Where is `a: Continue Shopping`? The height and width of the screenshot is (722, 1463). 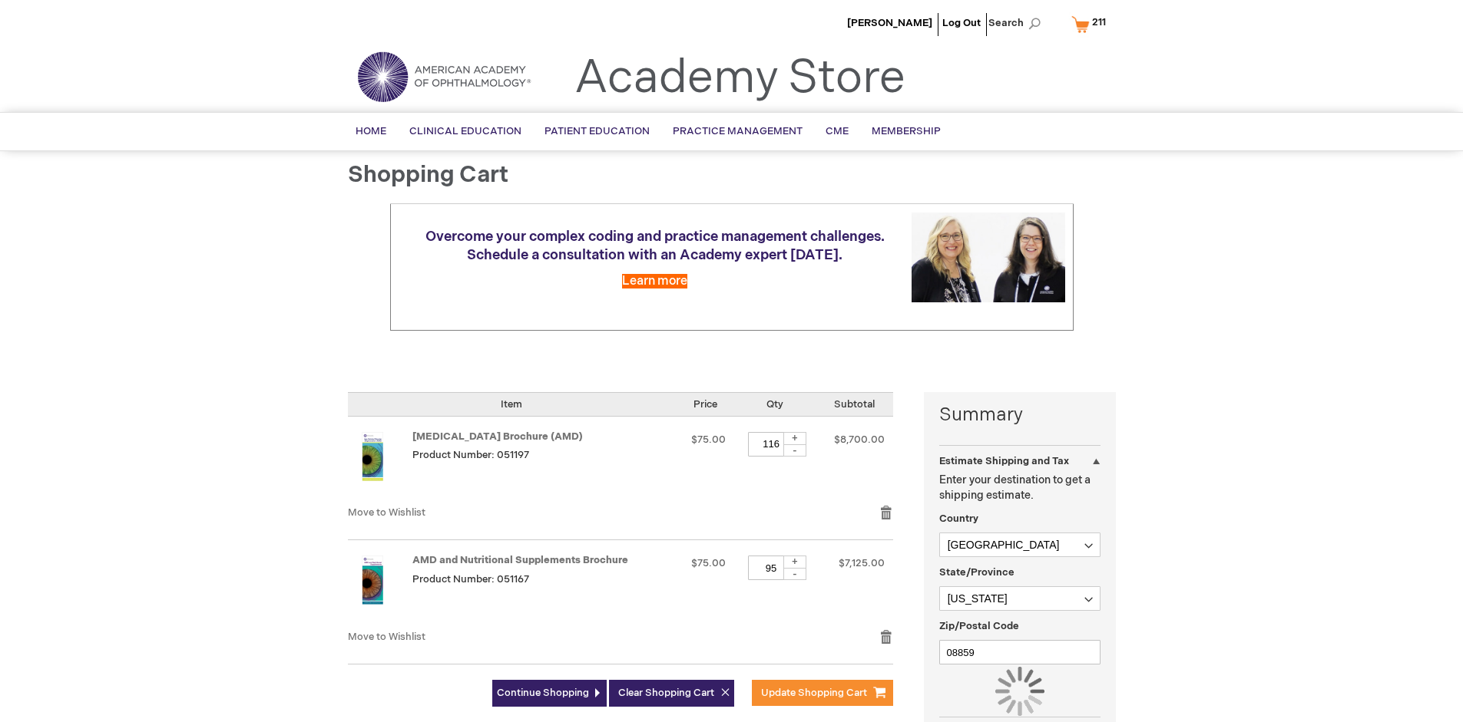 a: Continue Shopping is located at coordinates (549, 693).